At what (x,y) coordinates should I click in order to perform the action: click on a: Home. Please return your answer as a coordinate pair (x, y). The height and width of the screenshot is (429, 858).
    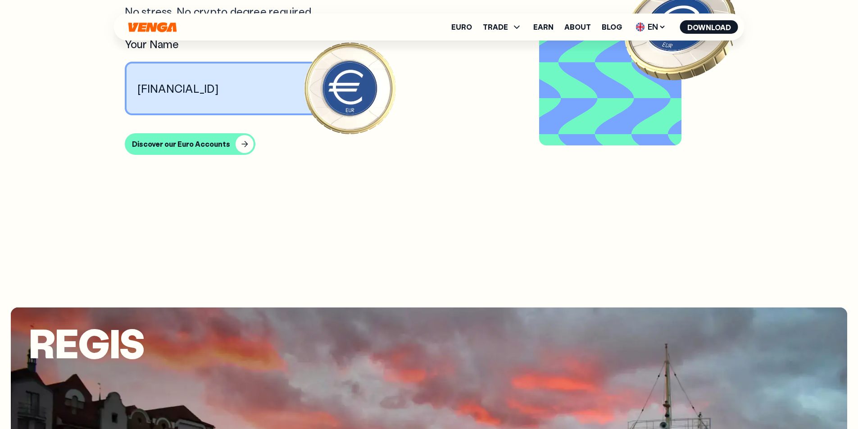
    Looking at the image, I should click on (153, 27).